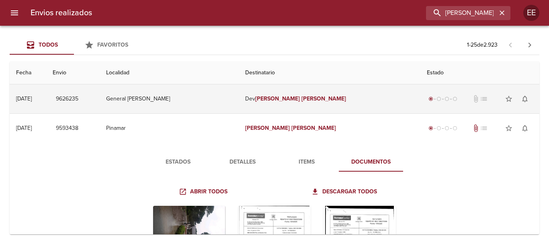  What do you see at coordinates (510, 45) in the screenshot?
I see `span: Pagina anterior` at bounding box center [510, 45].